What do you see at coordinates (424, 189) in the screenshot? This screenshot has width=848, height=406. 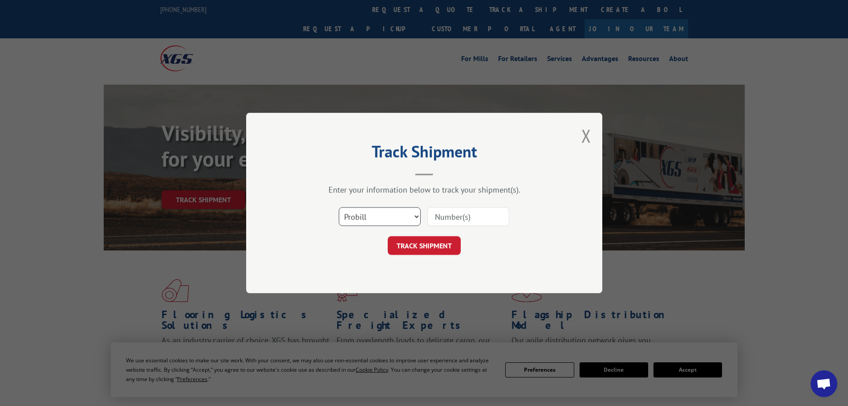 I see `div: Enter your information below to track your shipment(s).` at bounding box center [424, 189].